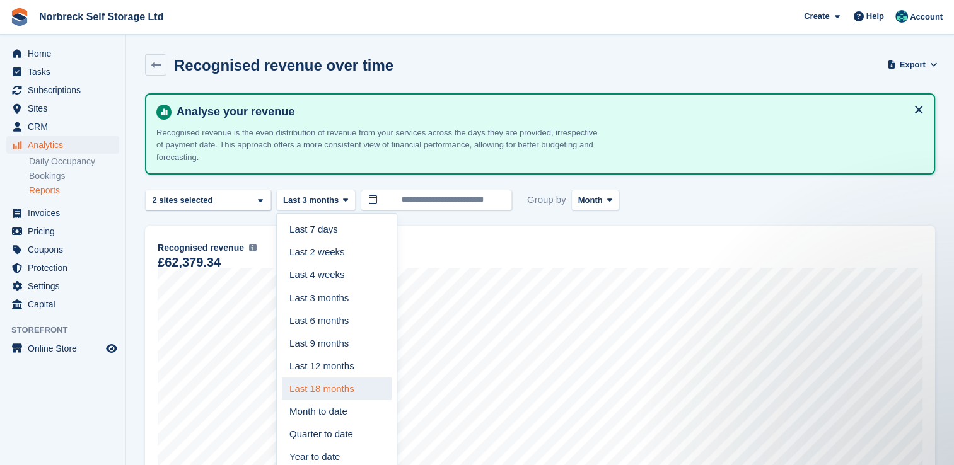  Describe the element at coordinates (66, 304) in the screenshot. I see `span: Capital` at that location.